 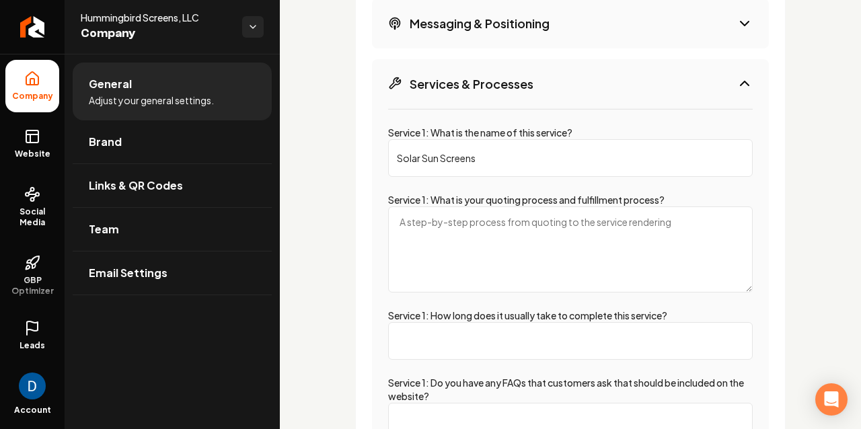 What do you see at coordinates (172, 142) in the screenshot?
I see `a: Brand` at bounding box center [172, 142].